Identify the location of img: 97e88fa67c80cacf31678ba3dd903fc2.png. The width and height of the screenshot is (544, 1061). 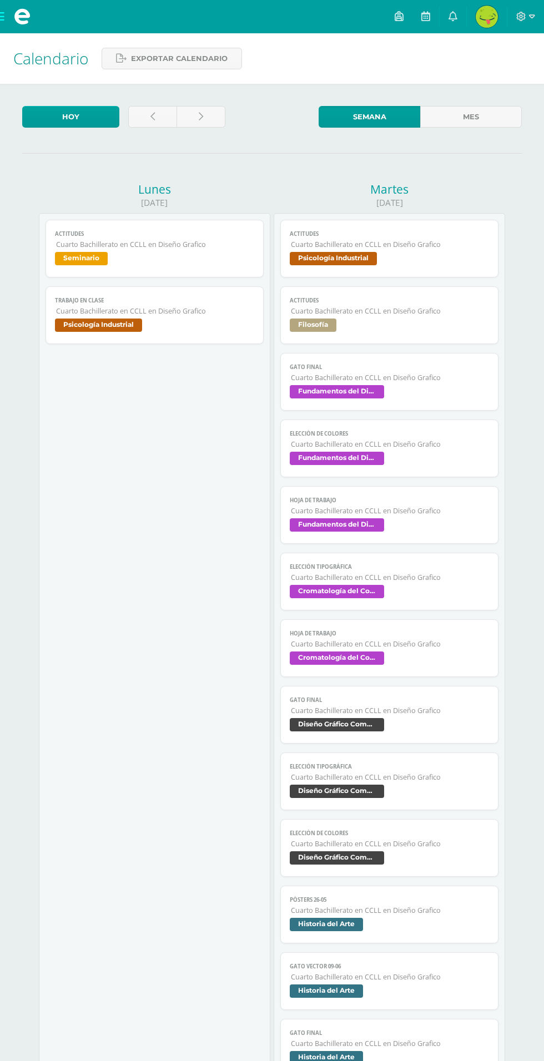
(487, 17).